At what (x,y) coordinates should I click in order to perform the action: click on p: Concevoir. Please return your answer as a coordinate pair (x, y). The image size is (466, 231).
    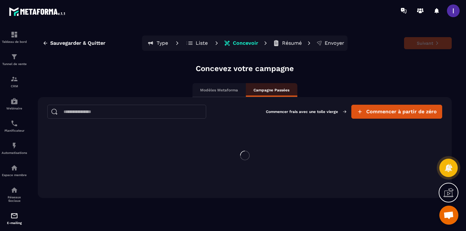
    Looking at the image, I should click on (246, 43).